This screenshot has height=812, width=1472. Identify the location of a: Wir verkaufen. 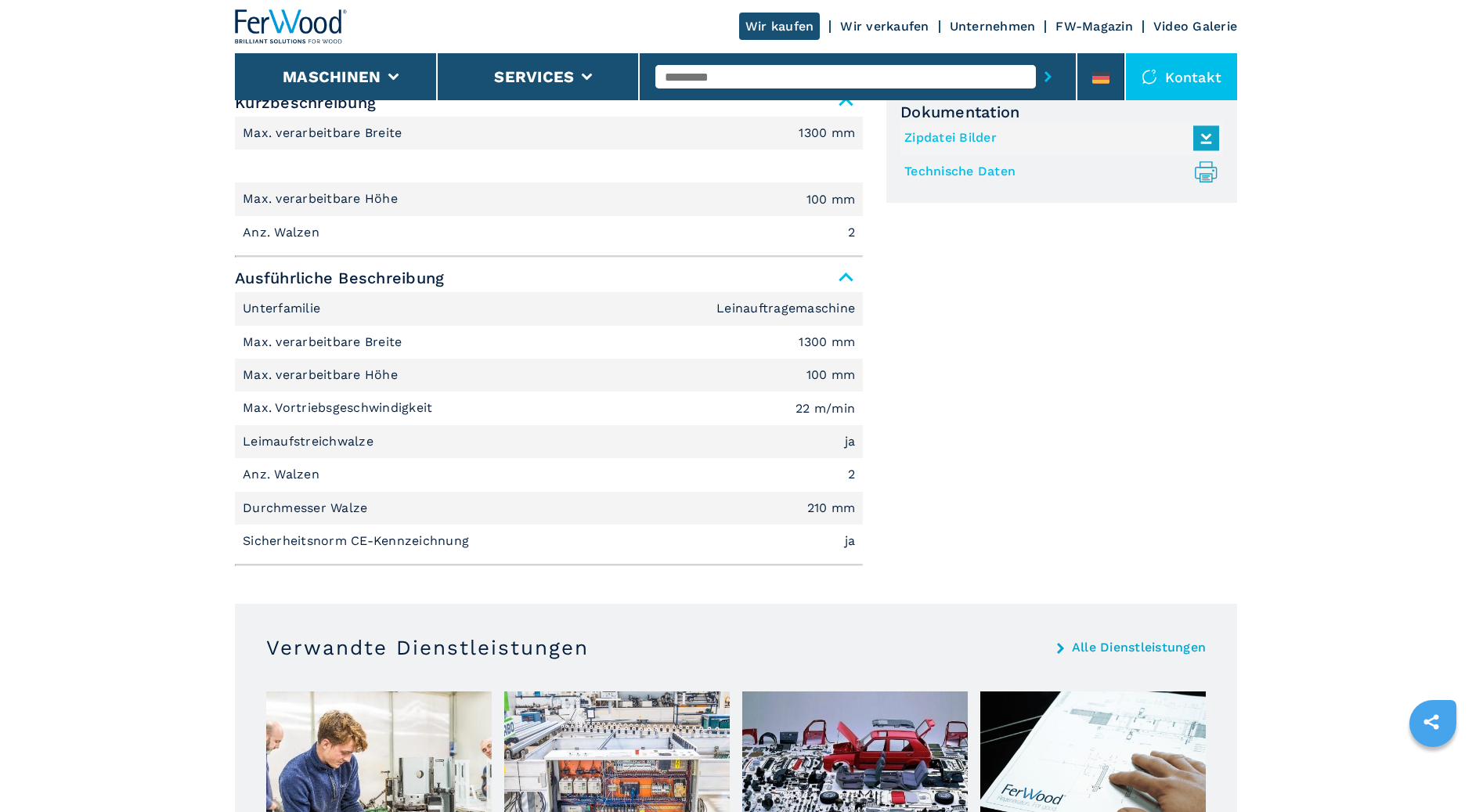
(884, 26).